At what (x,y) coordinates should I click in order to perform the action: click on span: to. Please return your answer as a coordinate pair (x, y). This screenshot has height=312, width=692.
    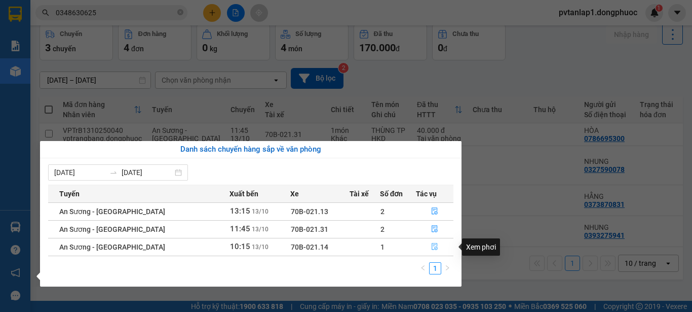
    Looking at the image, I should click on (113, 172).